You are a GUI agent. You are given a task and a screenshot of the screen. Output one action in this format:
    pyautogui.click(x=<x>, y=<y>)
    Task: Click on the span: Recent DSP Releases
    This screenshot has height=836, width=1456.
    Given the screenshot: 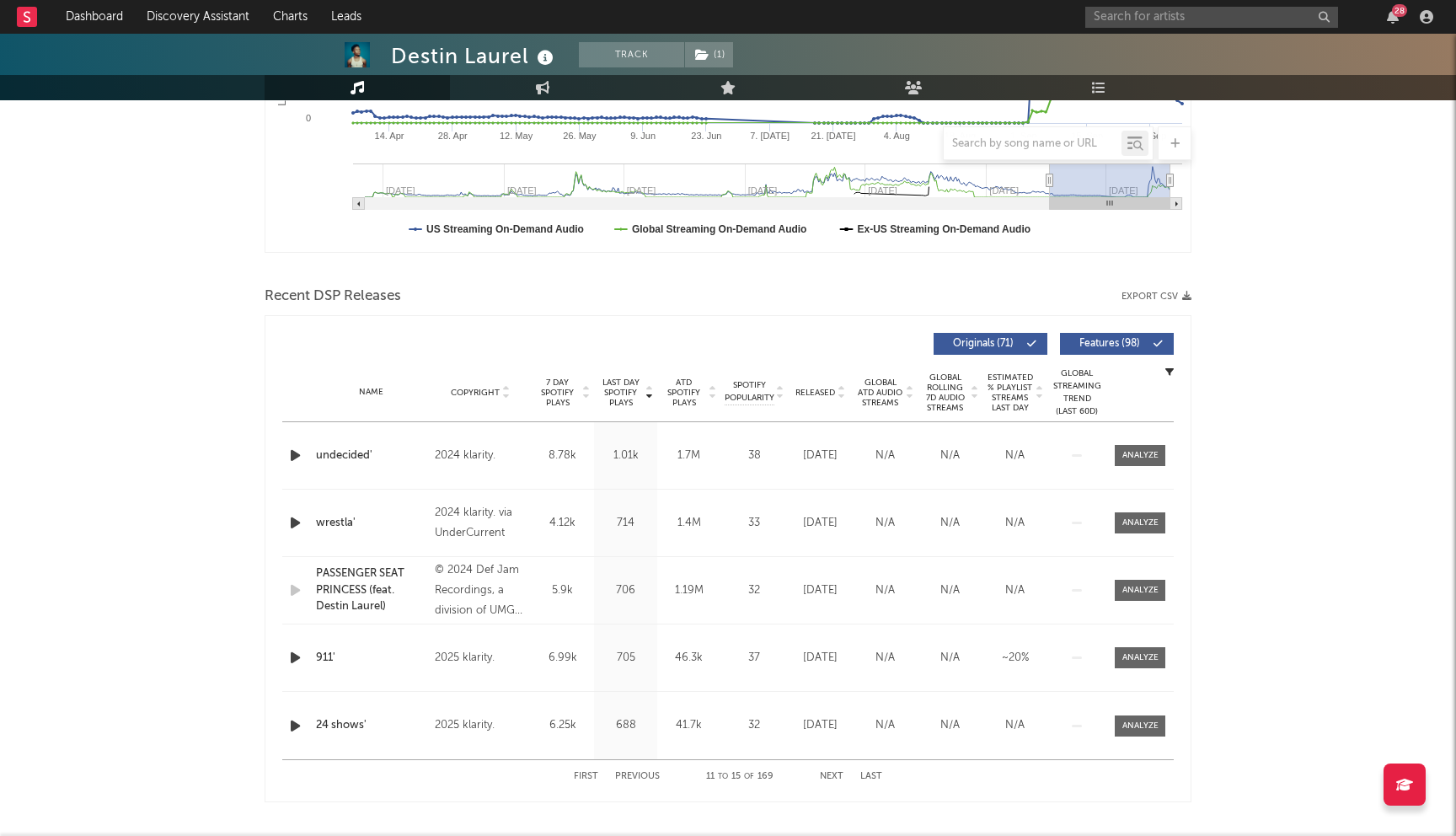 What is the action you would take?
    pyautogui.click(x=333, y=297)
    